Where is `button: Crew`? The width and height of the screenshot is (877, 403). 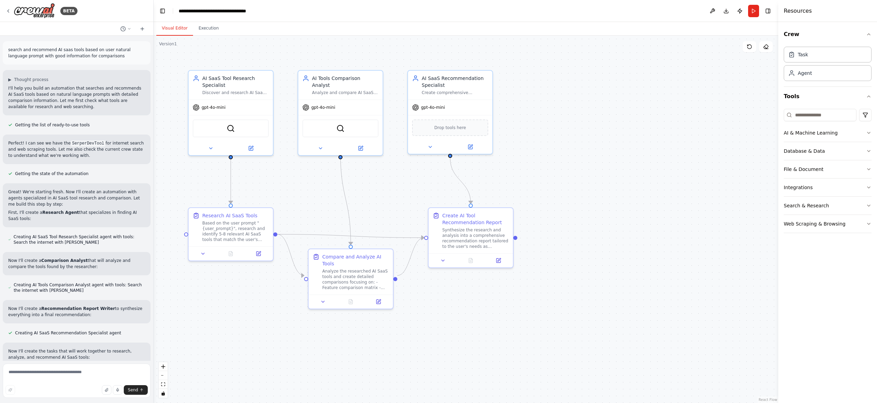 button: Crew is located at coordinates (828, 34).